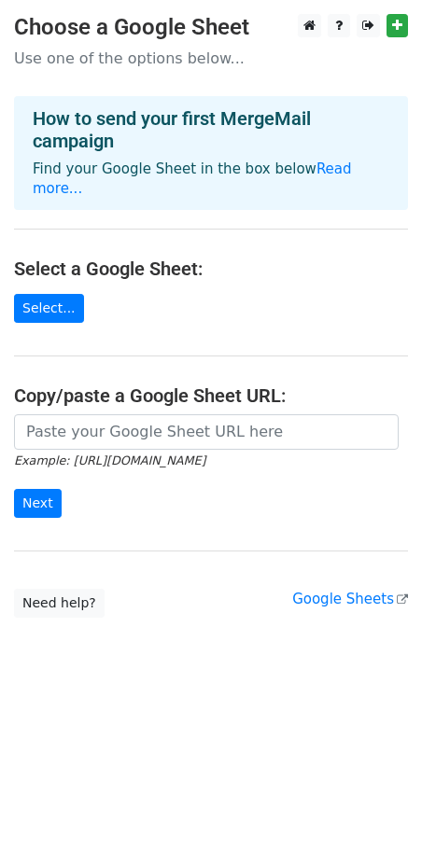 Image resolution: width=422 pixels, height=864 pixels. What do you see at coordinates (211, 179) in the screenshot?
I see `p: Find your Google Sheet in the box below` at bounding box center [211, 179].